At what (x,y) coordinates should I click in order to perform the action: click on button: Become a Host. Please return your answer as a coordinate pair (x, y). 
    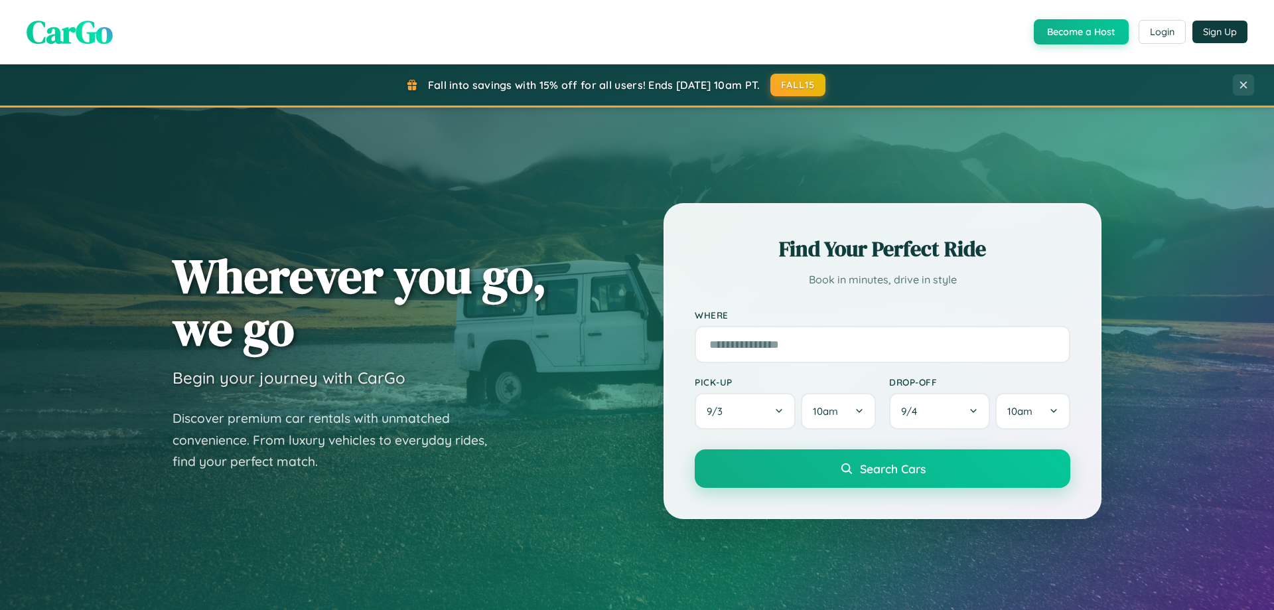
    Looking at the image, I should click on (1081, 32).